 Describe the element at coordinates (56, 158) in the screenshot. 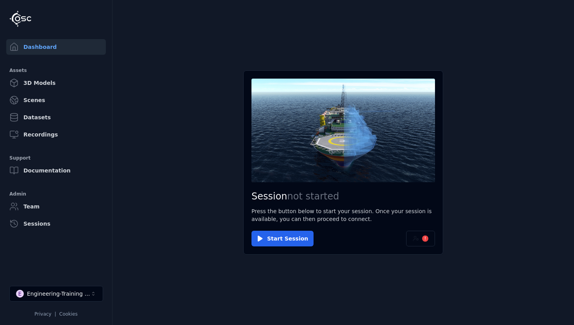

I see `div: Support` at that location.